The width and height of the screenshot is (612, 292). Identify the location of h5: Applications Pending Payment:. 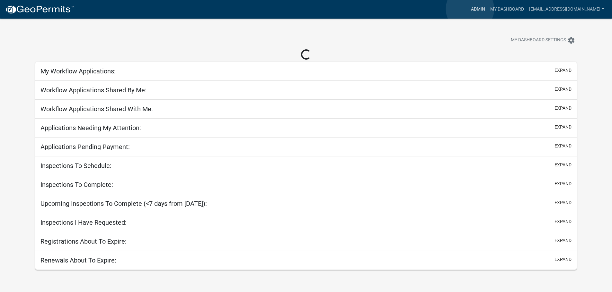
(85, 147).